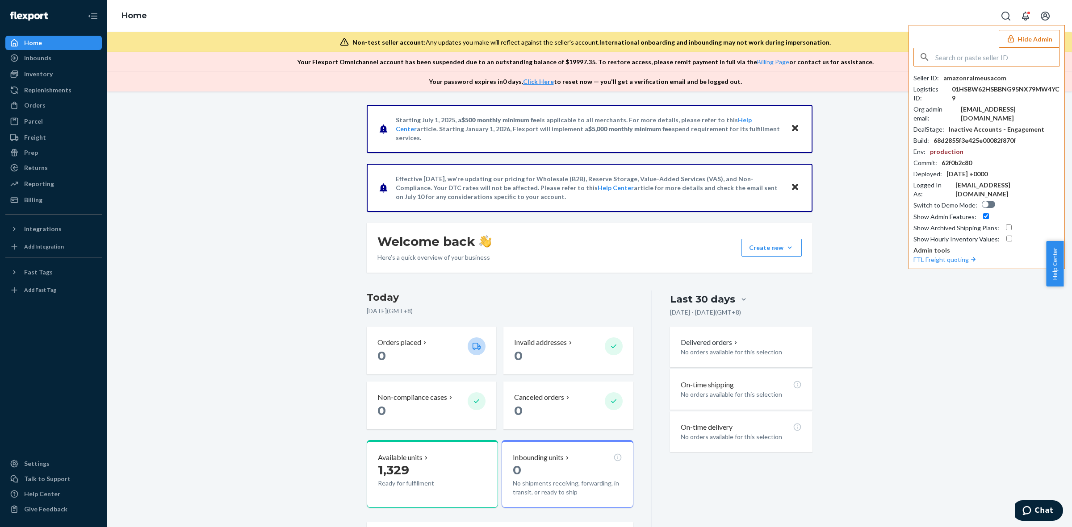 The width and height of the screenshot is (1072, 527). What do you see at coordinates (54, 168) in the screenshot?
I see `a: Returns` at bounding box center [54, 168].